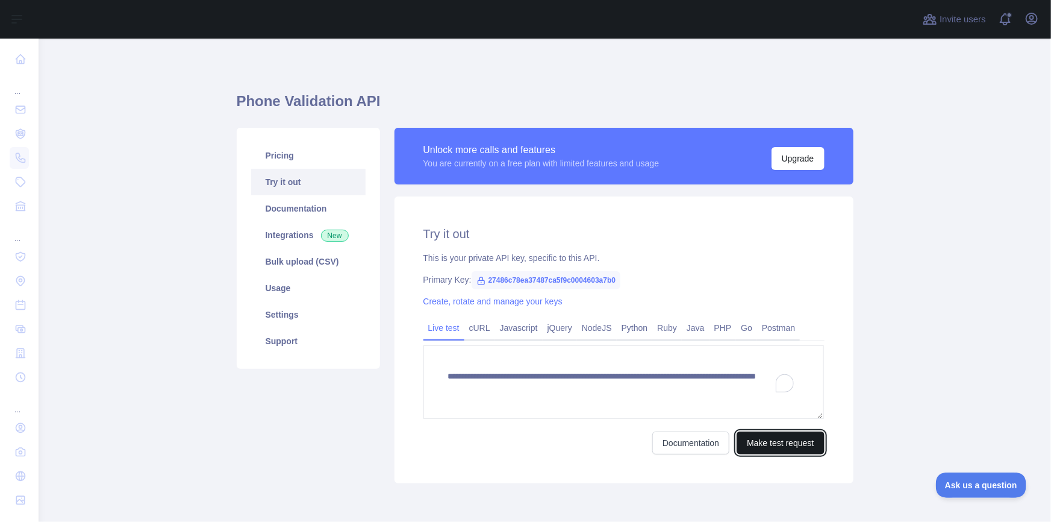 This screenshot has height=522, width=1051. Describe the element at coordinates (308, 314) in the screenshot. I see `a: Settings` at that location.